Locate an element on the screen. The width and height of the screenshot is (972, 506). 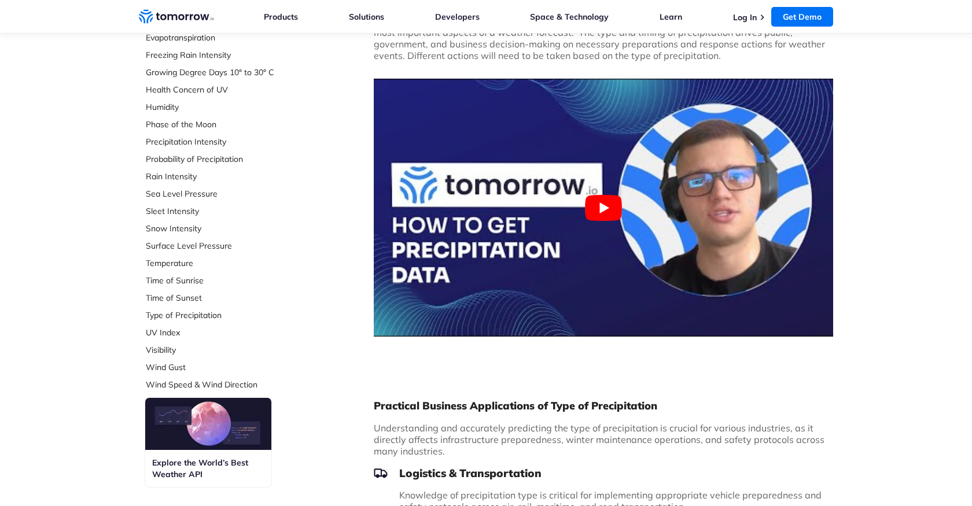
h3: Logistics & Transportation is located at coordinates (604, 473).